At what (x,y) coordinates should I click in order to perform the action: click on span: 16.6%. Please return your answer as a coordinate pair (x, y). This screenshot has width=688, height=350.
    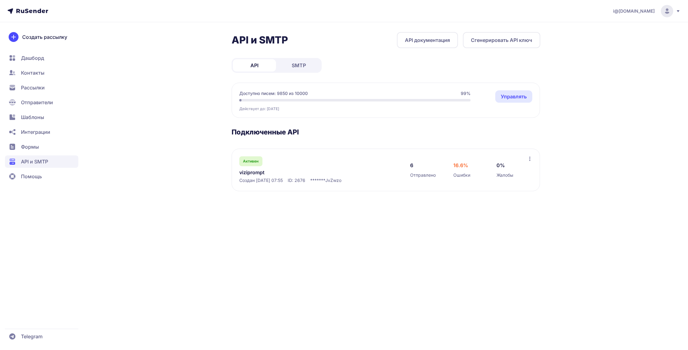
    Looking at the image, I should click on (461, 165).